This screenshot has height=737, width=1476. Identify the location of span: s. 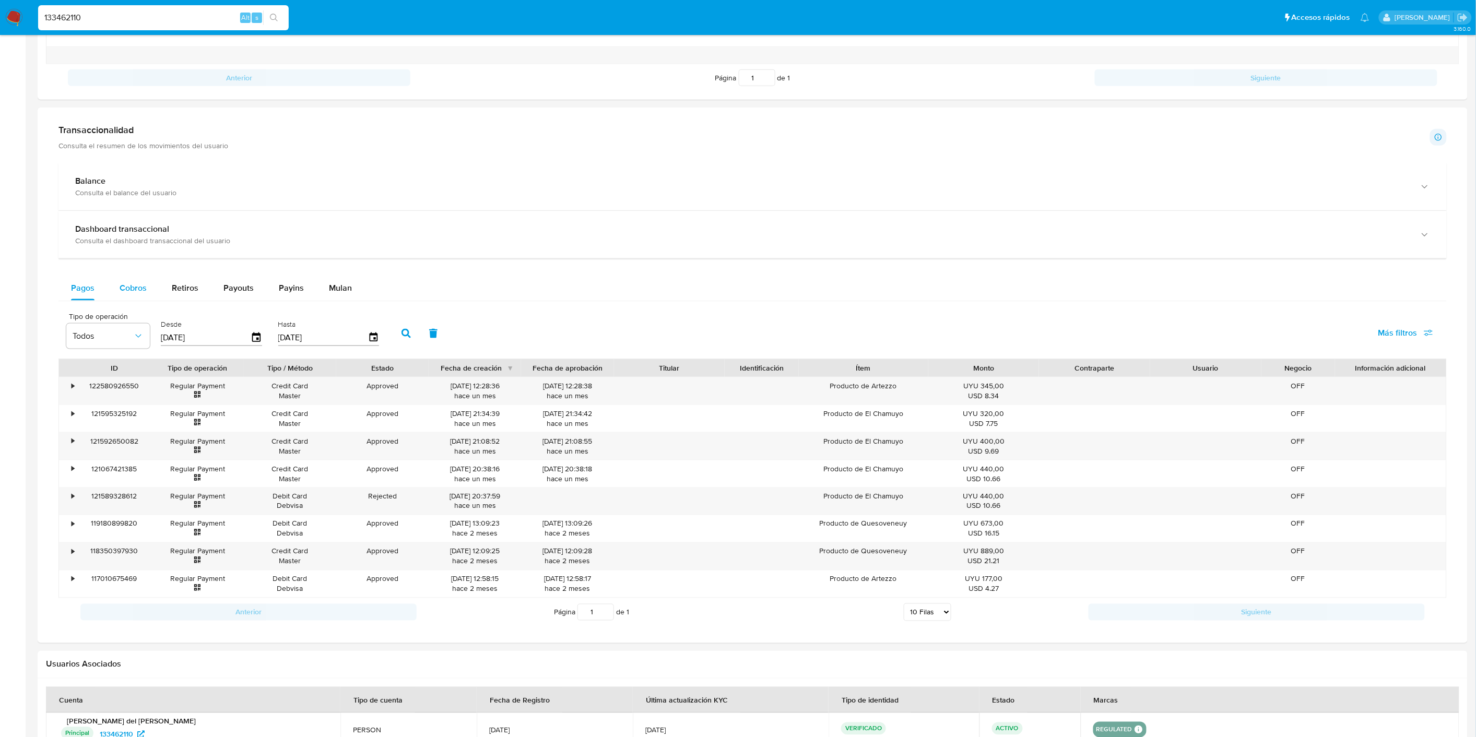
(257, 17).